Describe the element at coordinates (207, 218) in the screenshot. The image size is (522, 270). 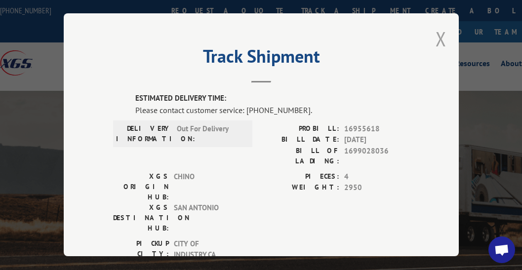
I see `span: SAN ANTONIO` at that location.